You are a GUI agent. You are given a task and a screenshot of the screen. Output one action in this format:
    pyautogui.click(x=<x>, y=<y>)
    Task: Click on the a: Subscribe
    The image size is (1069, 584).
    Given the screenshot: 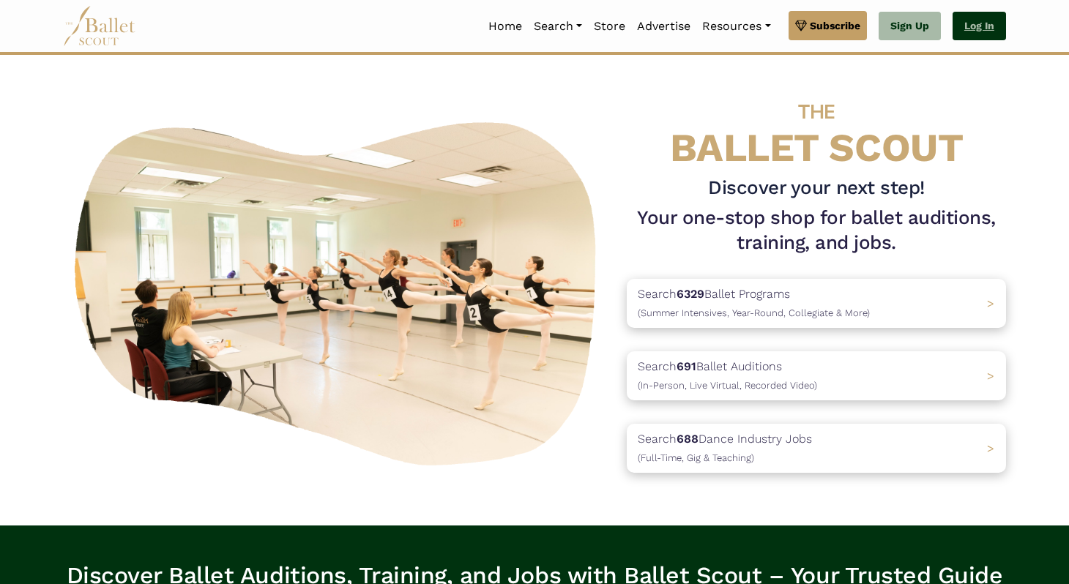 What is the action you would take?
    pyautogui.click(x=827, y=26)
    